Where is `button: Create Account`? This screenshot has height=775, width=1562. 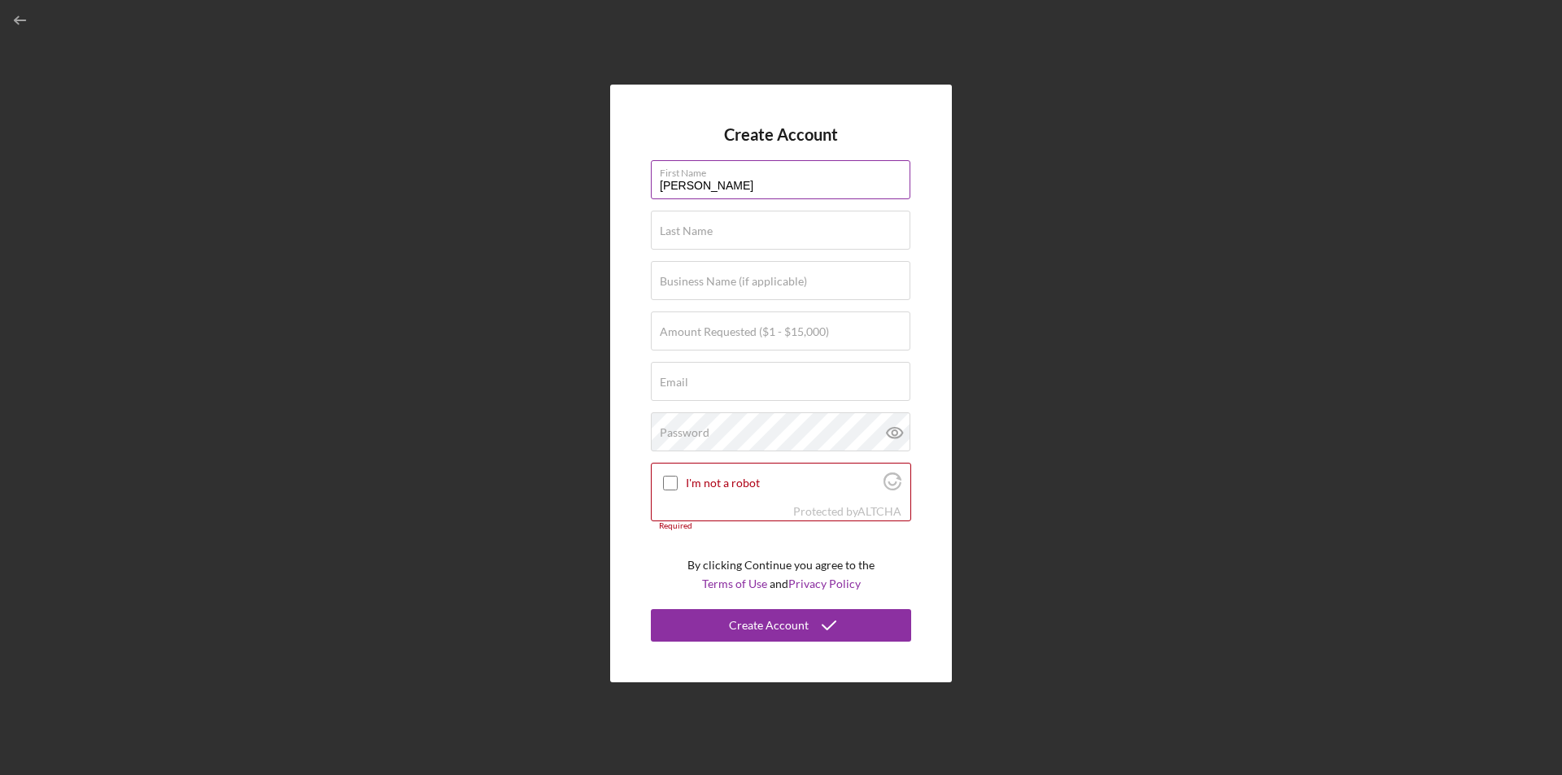
button: Create Account is located at coordinates (781, 626).